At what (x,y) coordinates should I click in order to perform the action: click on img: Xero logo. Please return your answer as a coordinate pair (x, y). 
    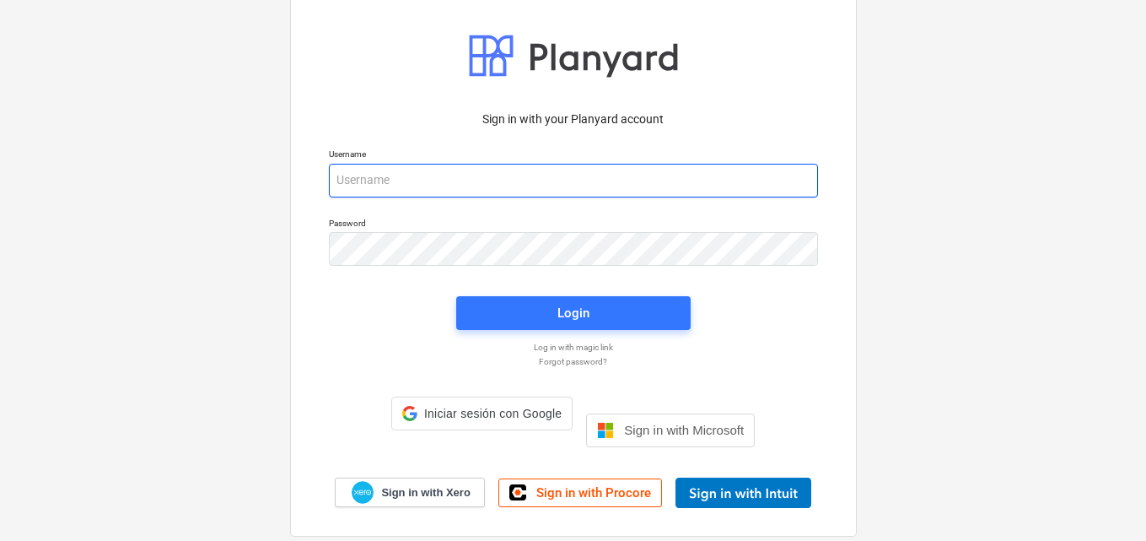
    Looking at the image, I should click on (363, 492).